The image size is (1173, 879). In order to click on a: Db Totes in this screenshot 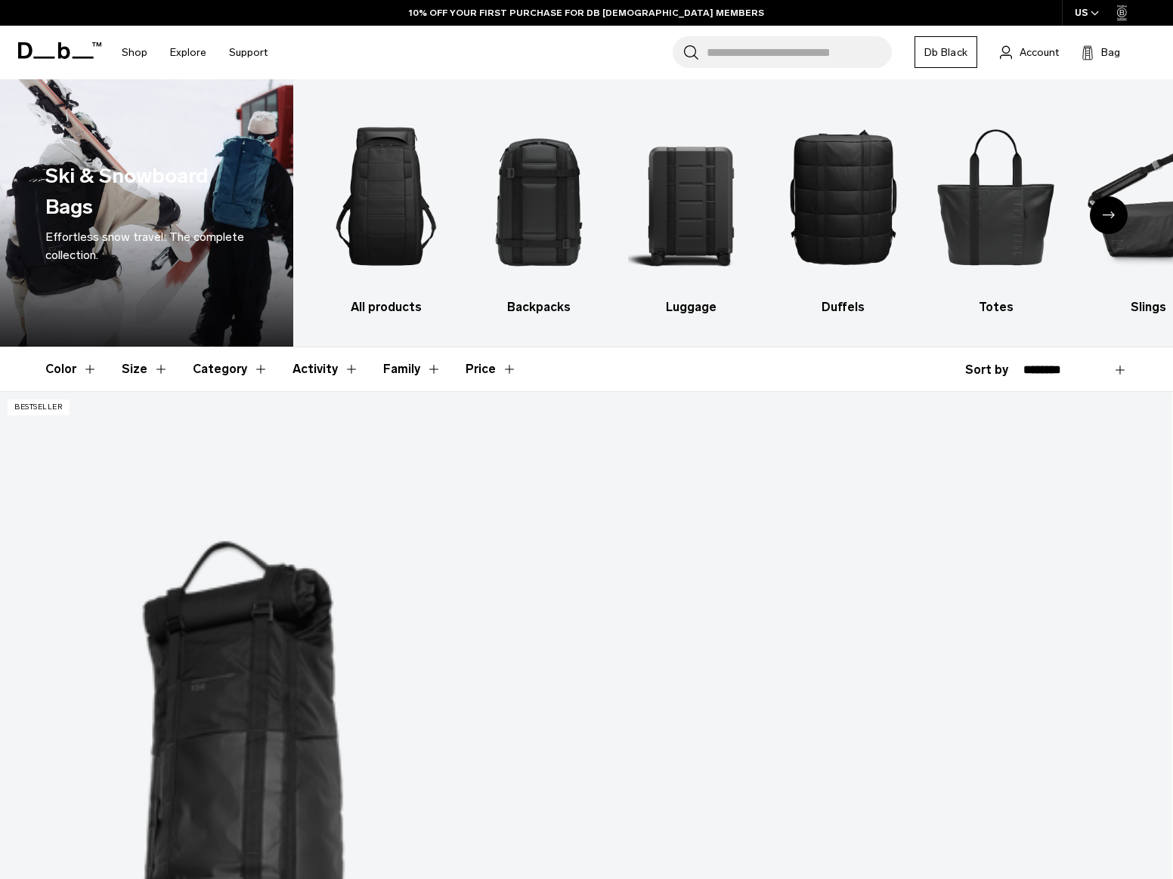, I will do `click(995, 209)`.